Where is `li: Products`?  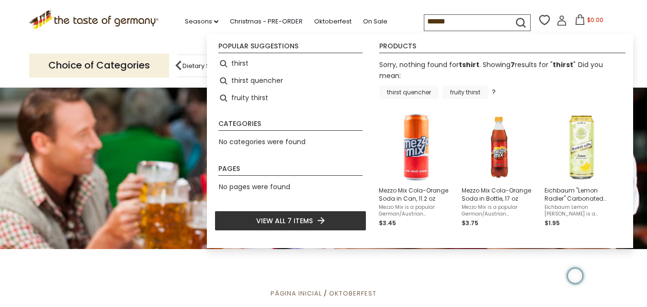
li: Products is located at coordinates (503, 48).